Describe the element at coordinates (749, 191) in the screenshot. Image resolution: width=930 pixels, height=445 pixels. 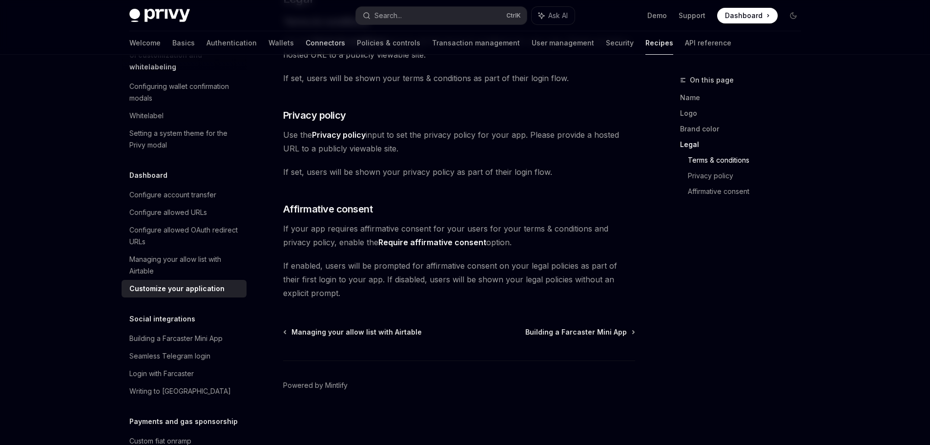
I see `a: Affirmative consent` at that location.